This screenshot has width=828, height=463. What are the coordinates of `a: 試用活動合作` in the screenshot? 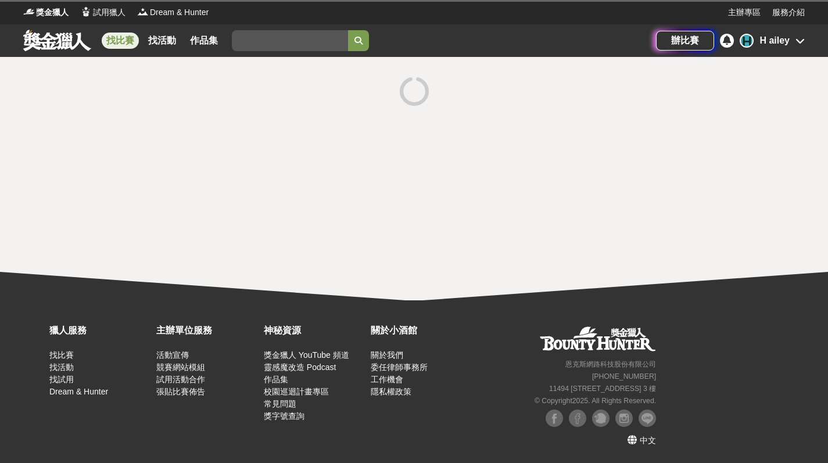 It's located at (181, 379).